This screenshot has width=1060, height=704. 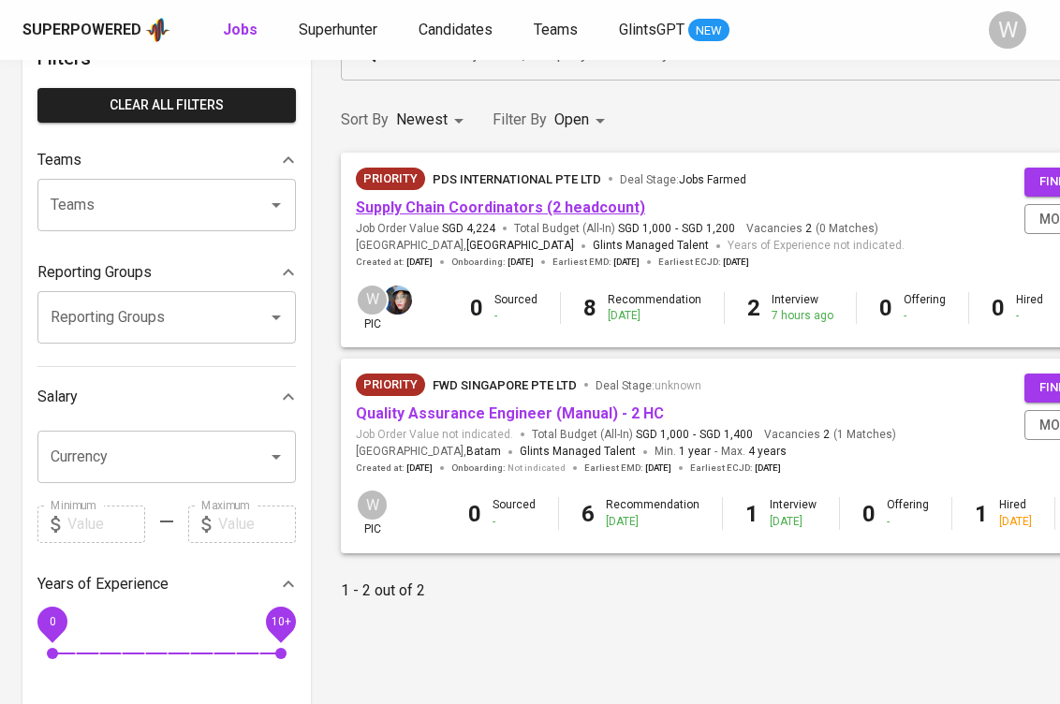 I want to click on a: Candidates, so click(x=457, y=30).